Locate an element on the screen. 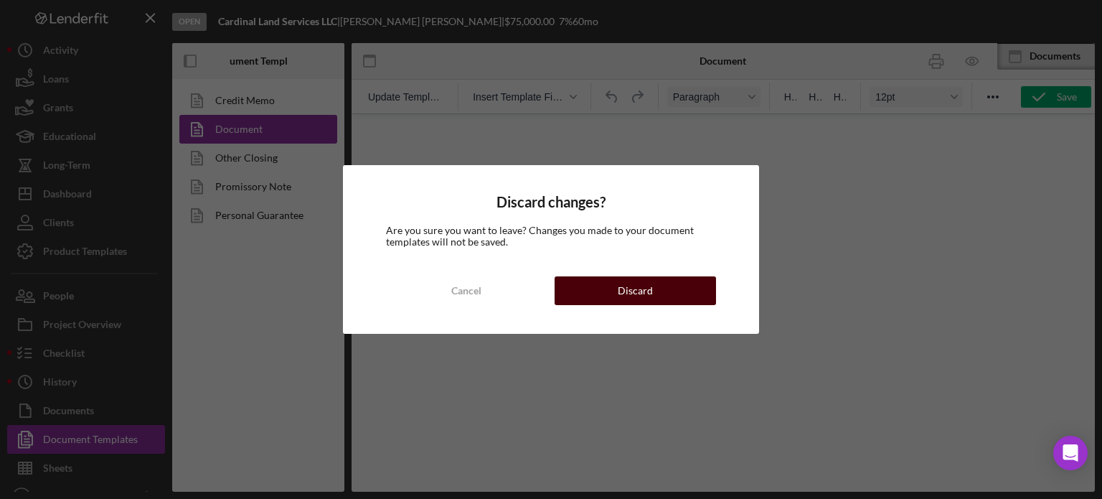  div: Discard is located at coordinates (635, 291).